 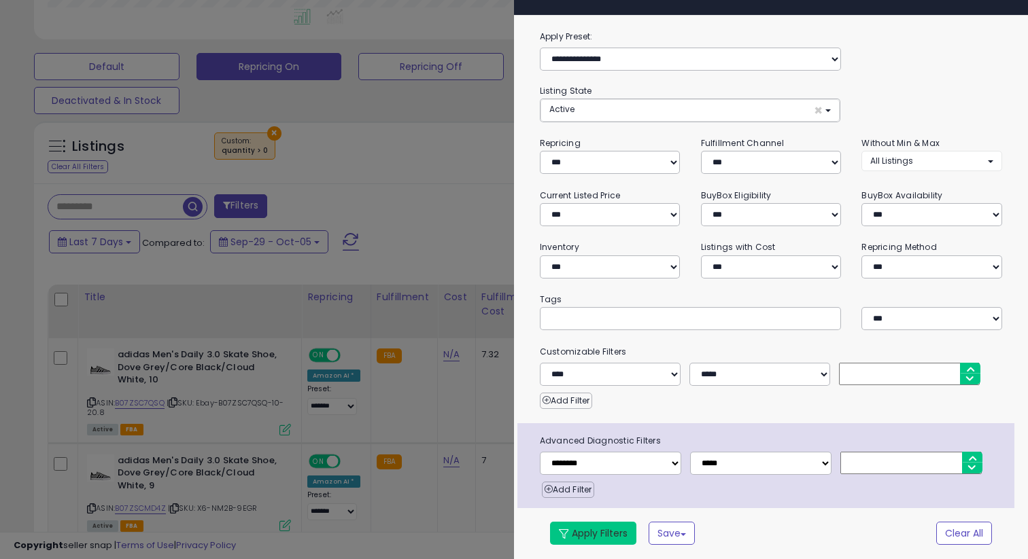 What do you see at coordinates (672, 534) in the screenshot?
I see `button: Save` at bounding box center [672, 534].